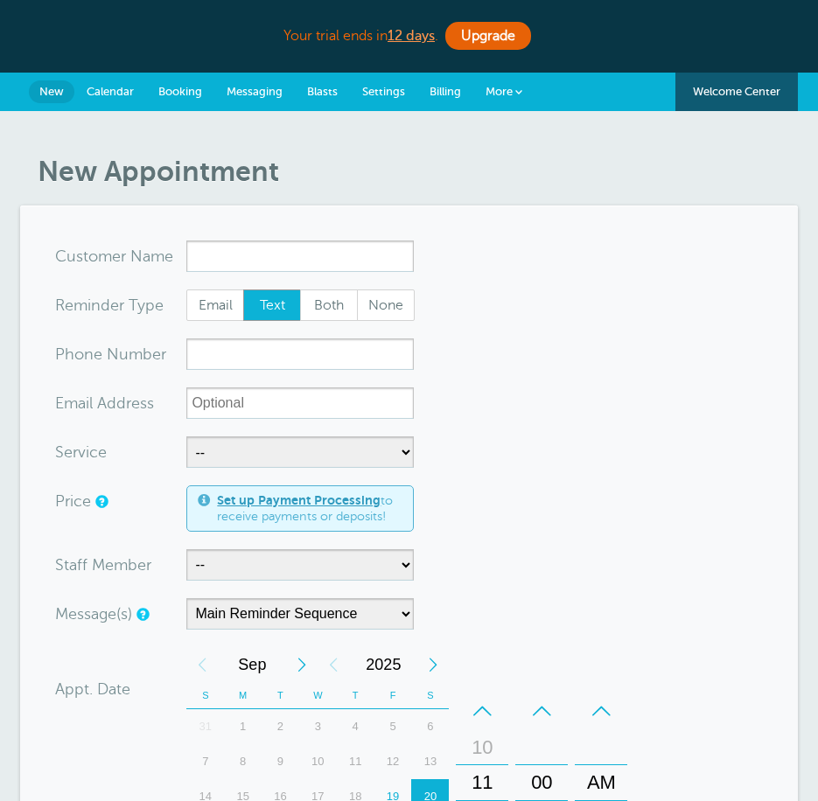 The image size is (818, 801). What do you see at coordinates (202, 665) in the screenshot?
I see `div: Previous Month` at bounding box center [202, 665].